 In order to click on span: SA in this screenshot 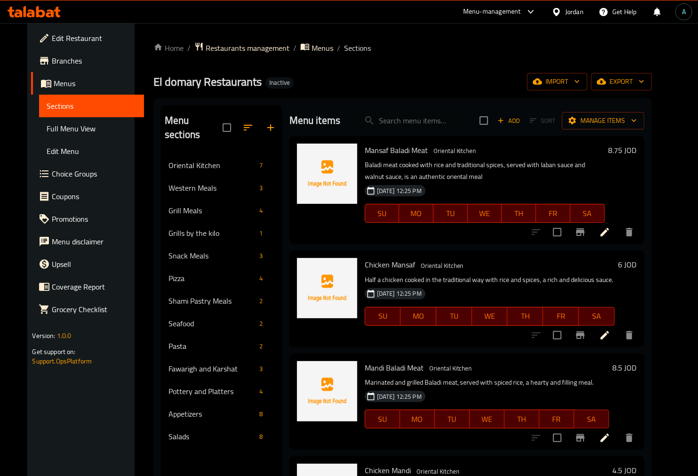, I will do `click(591, 419)`.